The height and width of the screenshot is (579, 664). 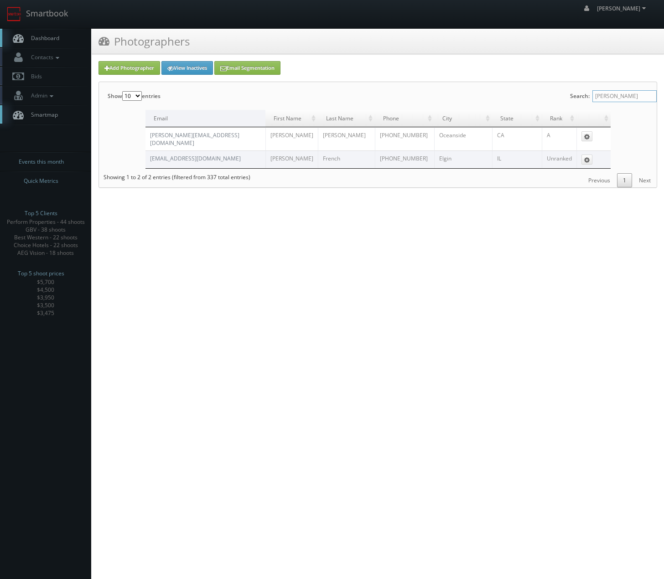 What do you see at coordinates (463, 139) in the screenshot?
I see `td: Oceanside` at bounding box center [463, 139].